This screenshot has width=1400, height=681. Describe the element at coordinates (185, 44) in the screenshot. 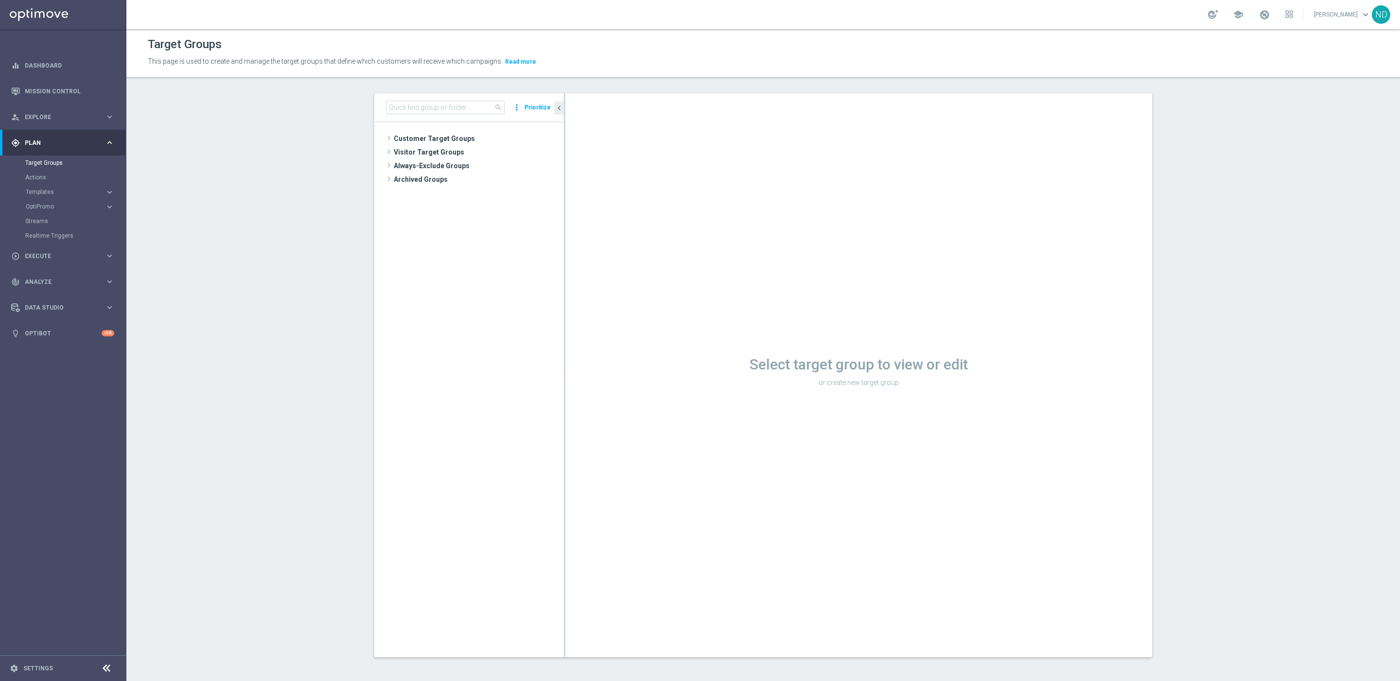

I see `h1: Target Groups` at that location.